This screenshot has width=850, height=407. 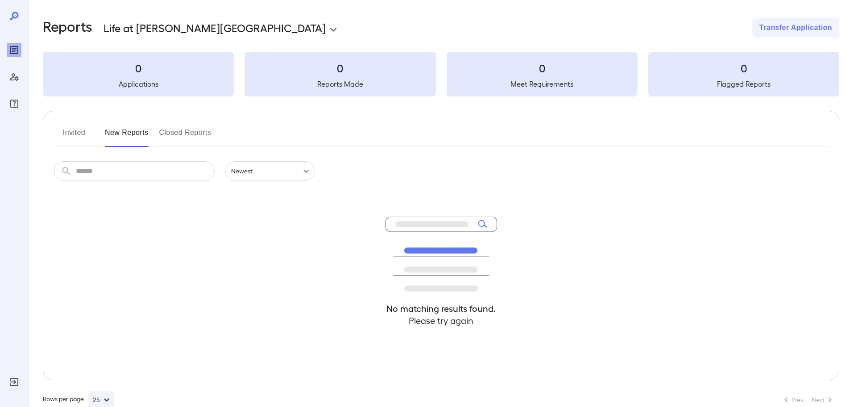 What do you see at coordinates (74, 136) in the screenshot?
I see `button: Invited` at bounding box center [74, 136].